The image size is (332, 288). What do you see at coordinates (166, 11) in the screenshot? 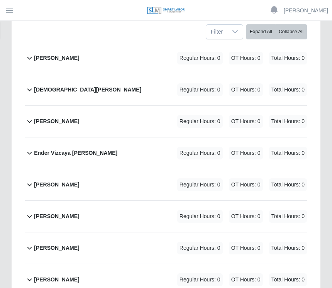
I see `img: SLM Logo` at bounding box center [166, 11].